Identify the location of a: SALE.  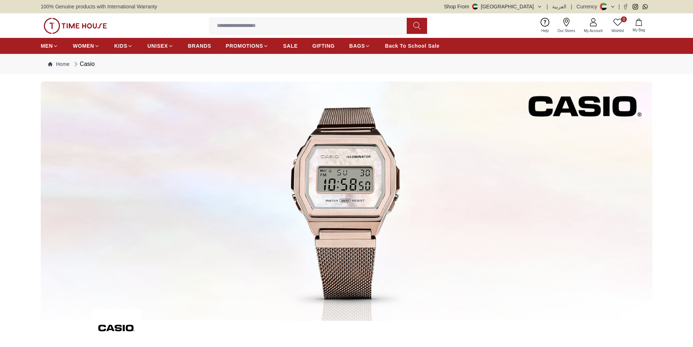
(290, 46).